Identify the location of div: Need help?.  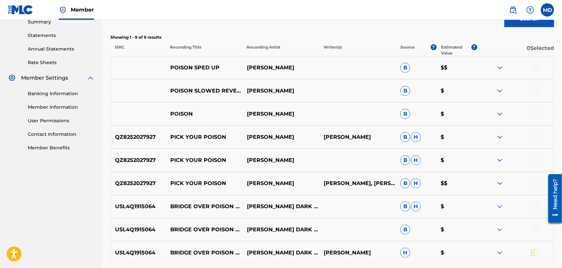
(12, 22).